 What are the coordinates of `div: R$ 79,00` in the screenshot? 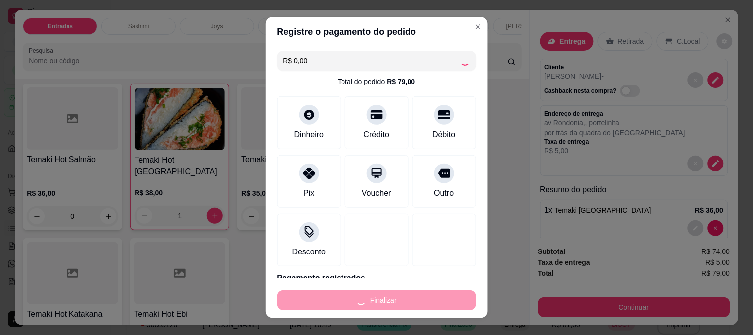 It's located at (401, 81).